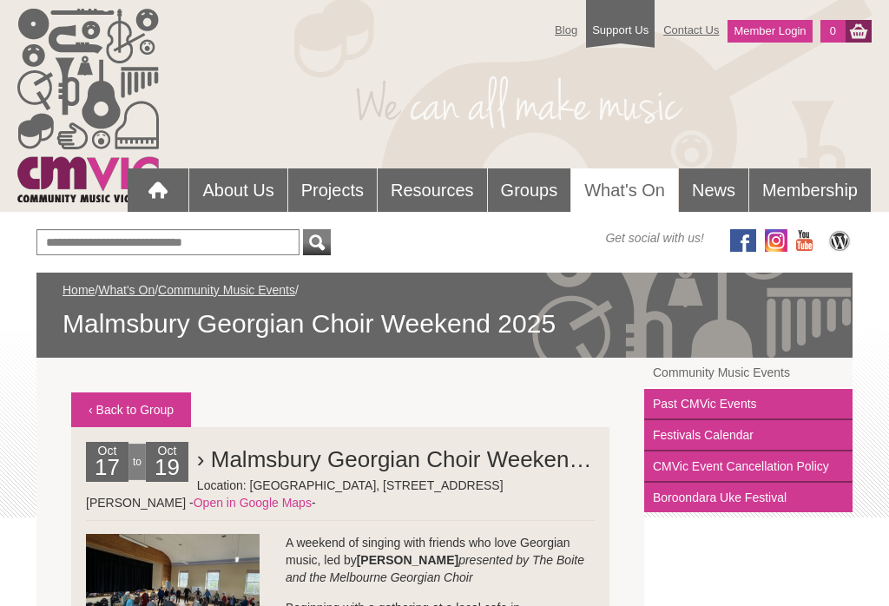  What do you see at coordinates (810, 190) in the screenshot?
I see `a: Membership` at bounding box center [810, 190].